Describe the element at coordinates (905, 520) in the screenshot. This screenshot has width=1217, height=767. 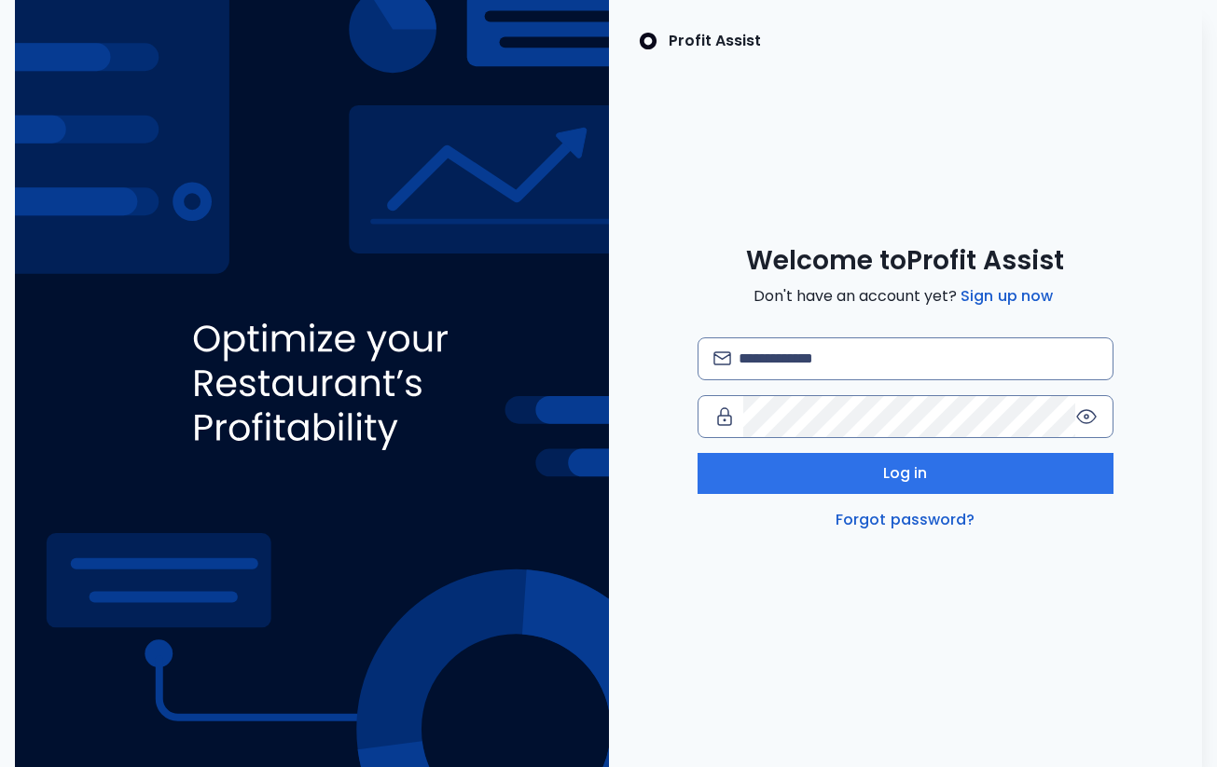
I see `a: Forgot password?` at that location.